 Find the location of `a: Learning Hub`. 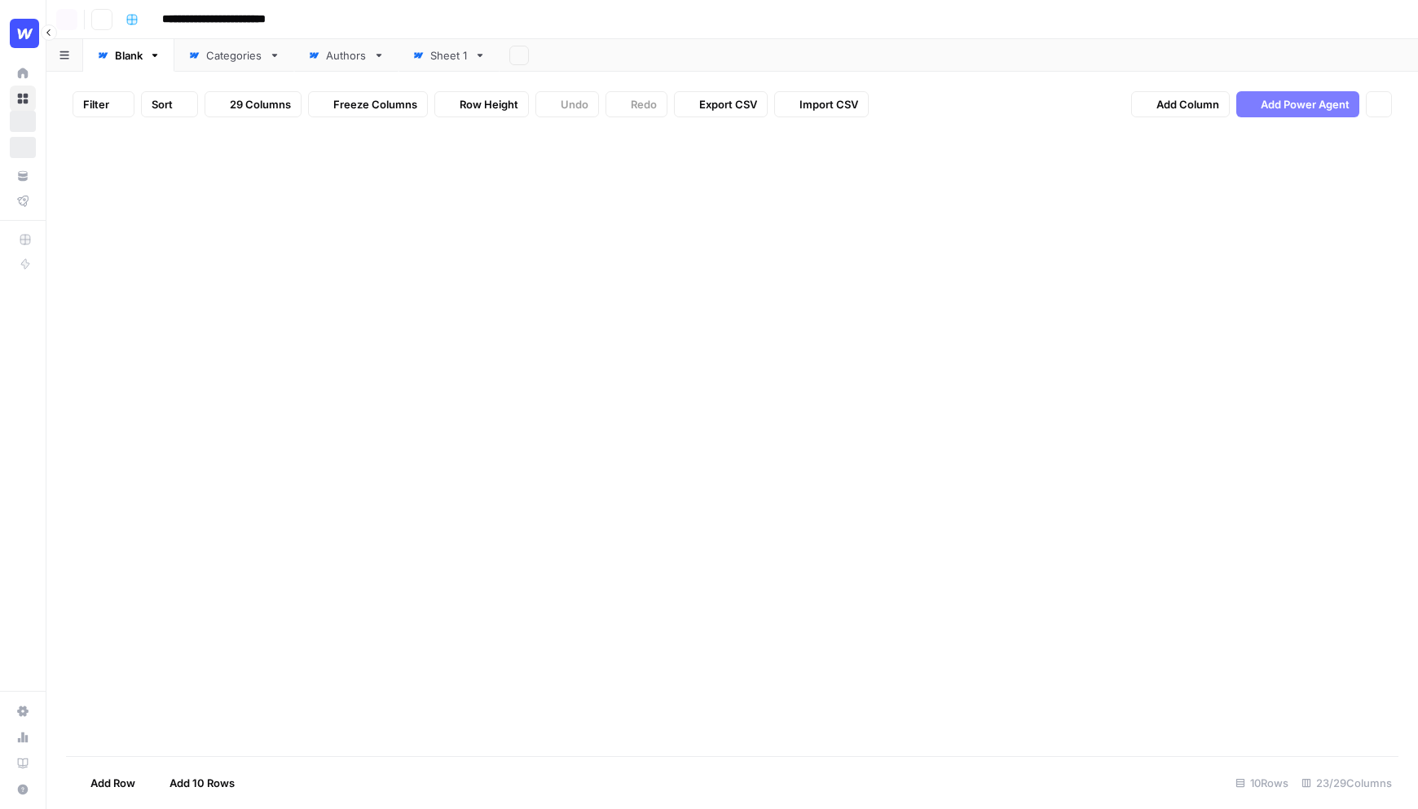

a: Learning Hub is located at coordinates (23, 763).